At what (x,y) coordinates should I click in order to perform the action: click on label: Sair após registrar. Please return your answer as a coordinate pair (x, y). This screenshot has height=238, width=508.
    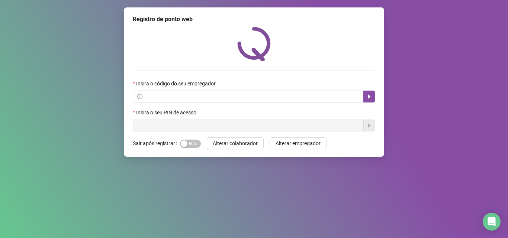
    Looking at the image, I should click on (156, 144).